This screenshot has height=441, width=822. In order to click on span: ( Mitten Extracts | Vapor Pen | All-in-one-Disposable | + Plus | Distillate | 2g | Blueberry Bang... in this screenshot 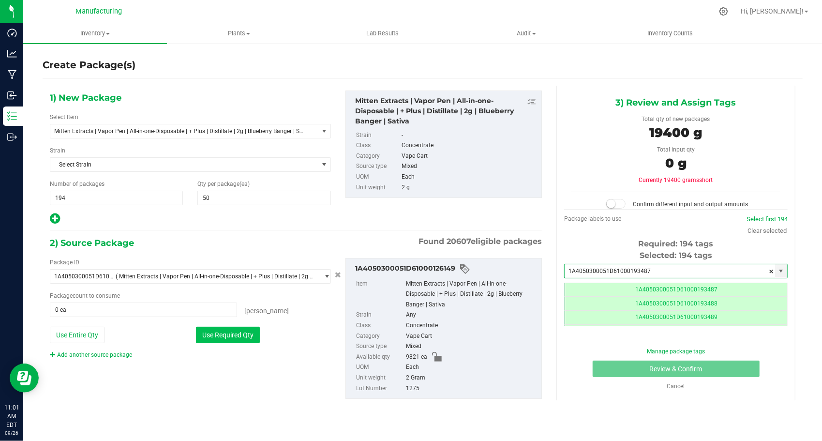, I will do `click(215, 276)`.